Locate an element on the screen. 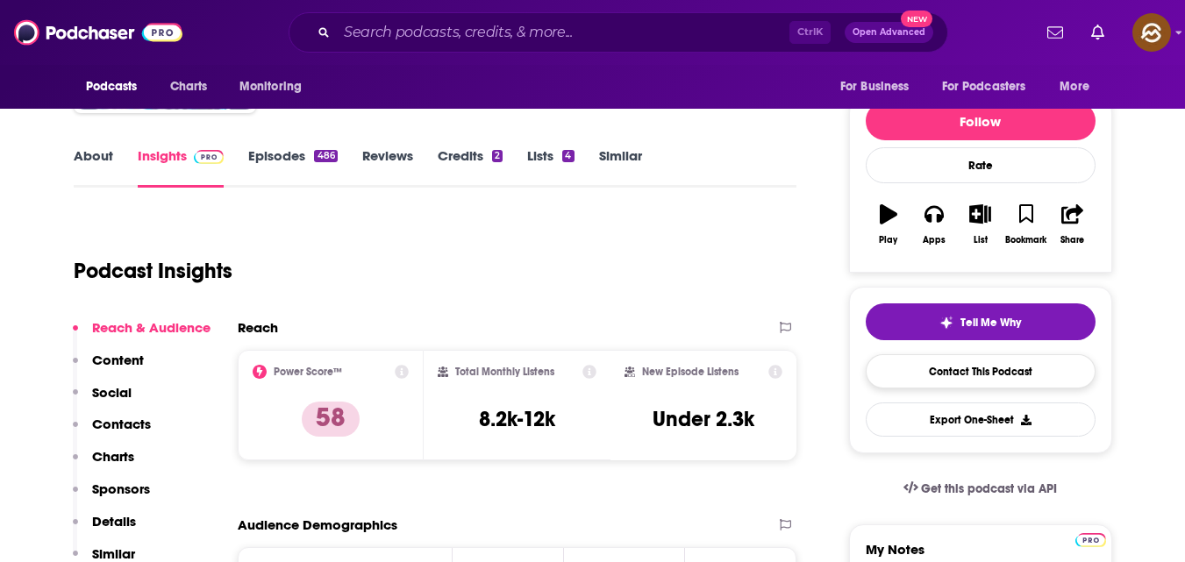 The width and height of the screenshot is (1185, 562). div: 2 is located at coordinates (497, 156).